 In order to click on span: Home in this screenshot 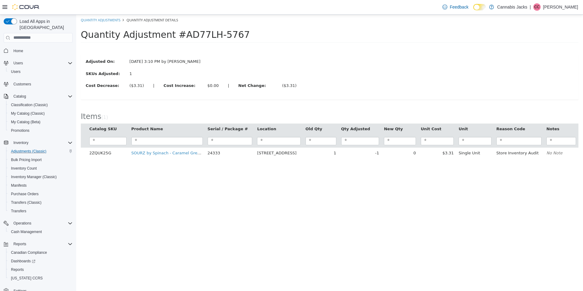, I will do `click(42, 51)`.